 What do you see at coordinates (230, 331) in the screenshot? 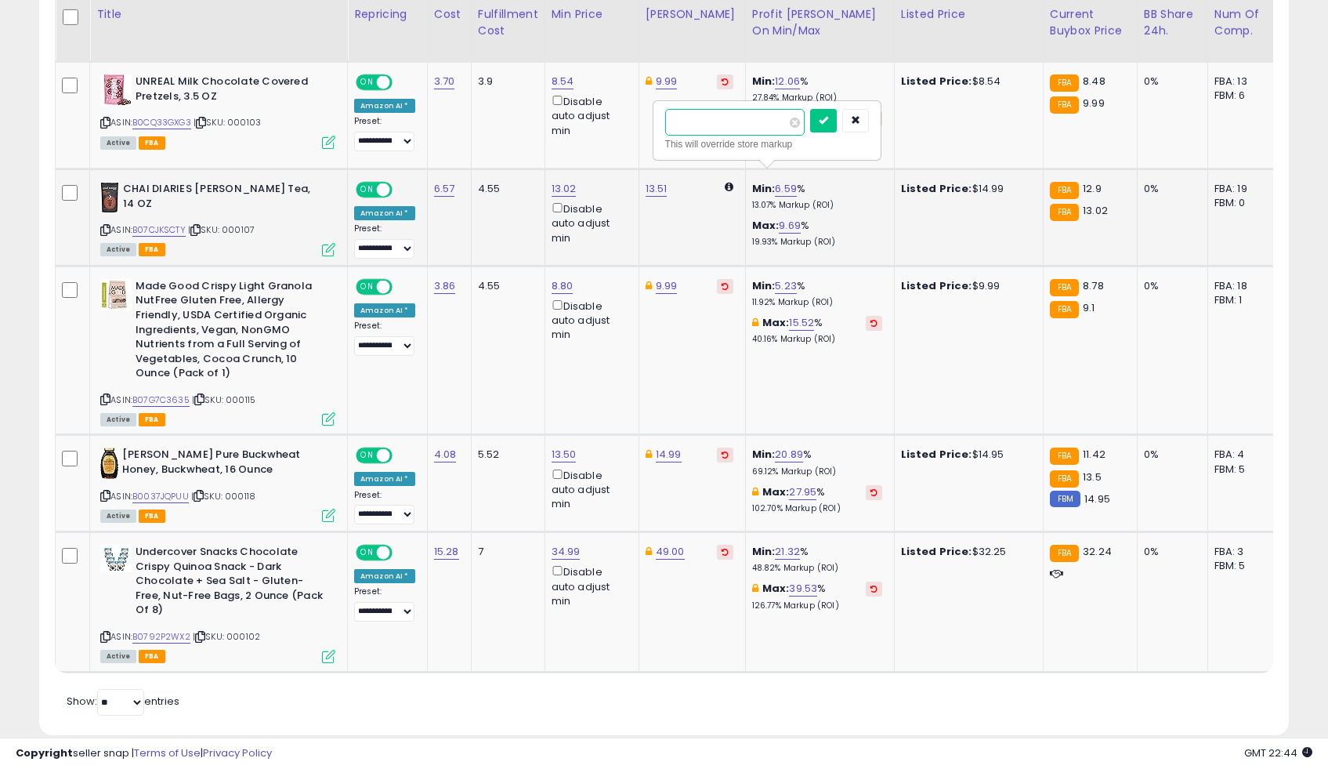
I see `b: Made Good Crispy Light Granola NutFree Gluten Free, Allergy Friendly, USDA Certified Organic Ingr...` at bounding box center [230, 331].